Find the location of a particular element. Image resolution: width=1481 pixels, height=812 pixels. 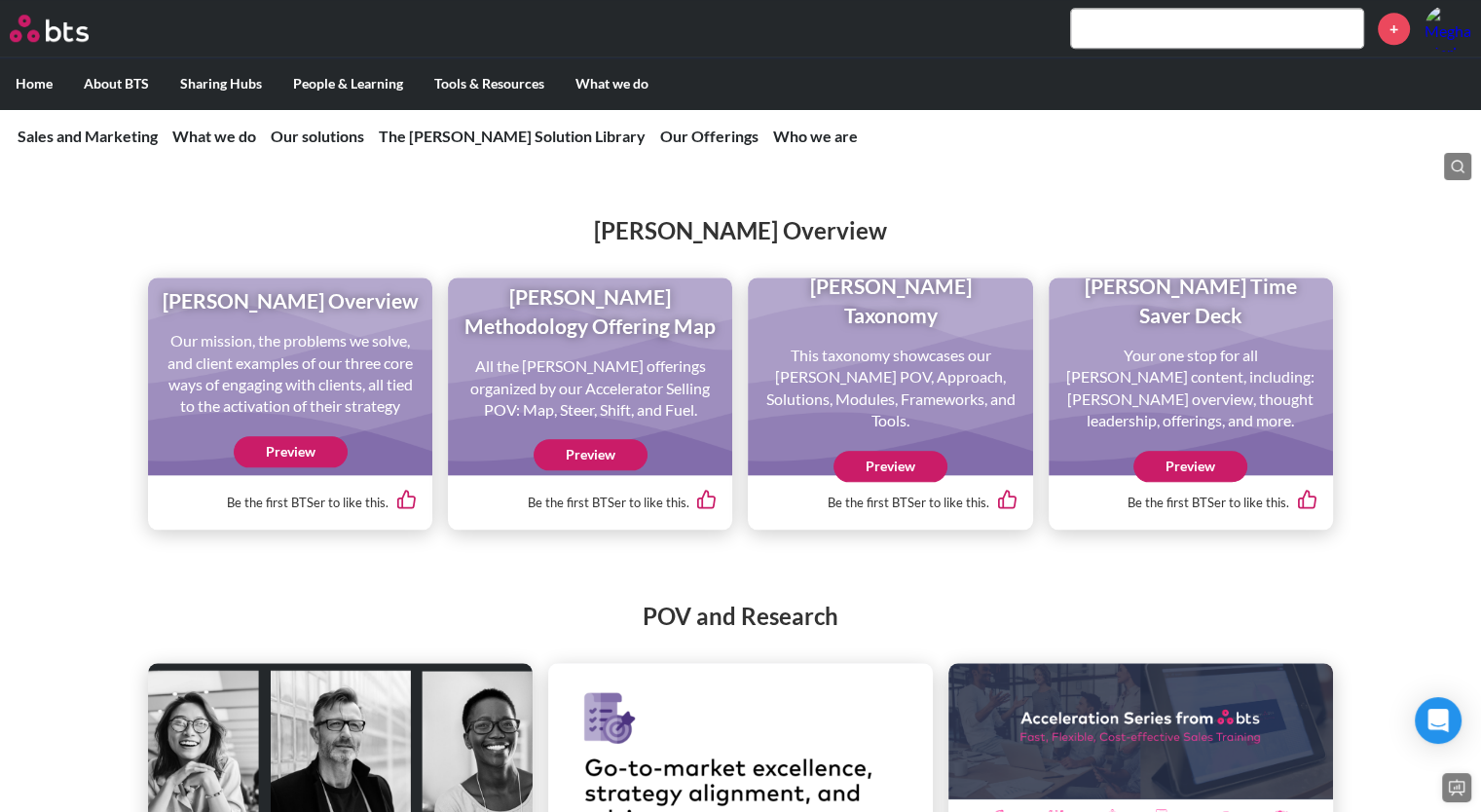

a: Our solutions is located at coordinates (318, 135).